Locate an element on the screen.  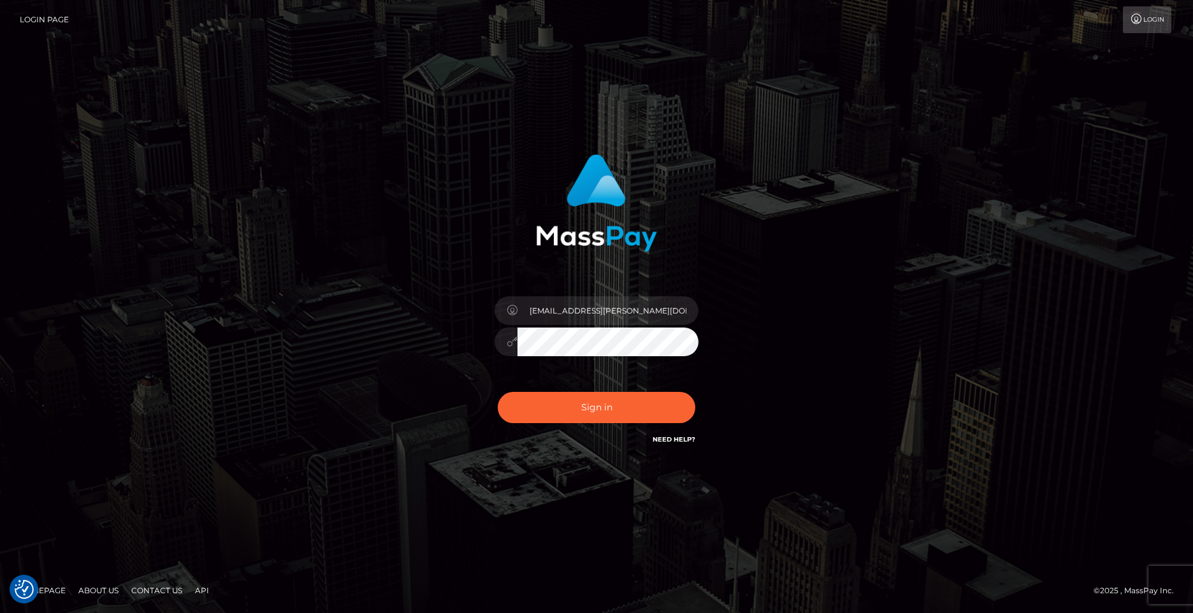
a: About Us is located at coordinates (98, 590).